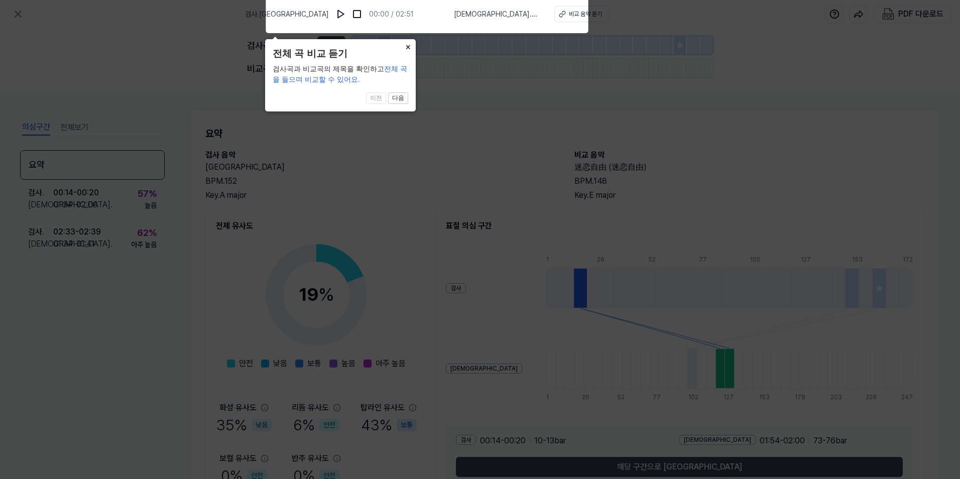 Image resolution: width=960 pixels, height=479 pixels. What do you see at coordinates (357, 14) in the screenshot?
I see `img: stop` at bounding box center [357, 14].